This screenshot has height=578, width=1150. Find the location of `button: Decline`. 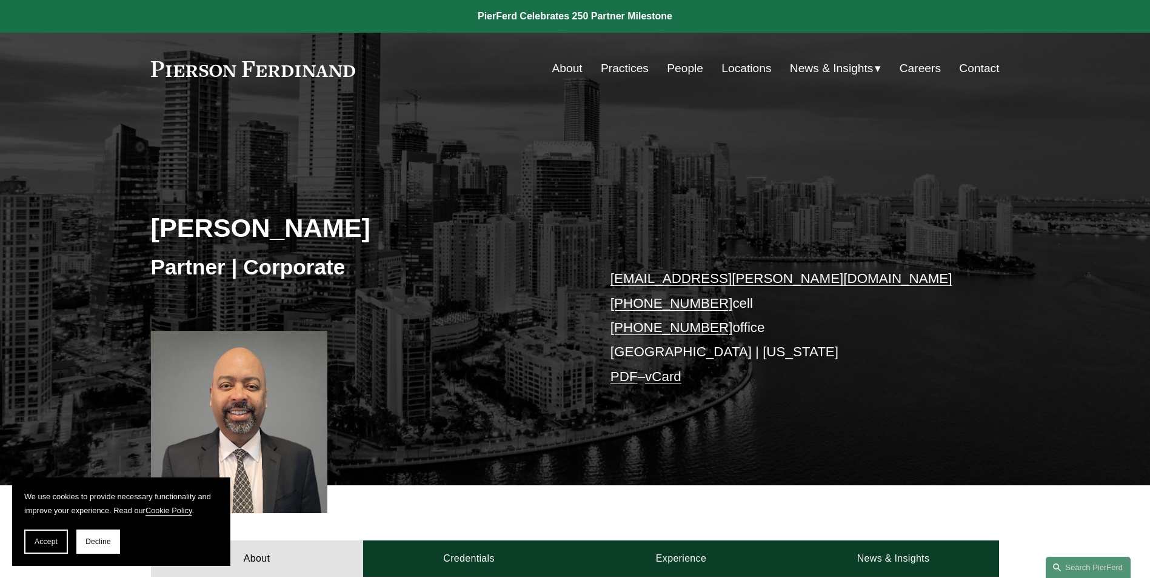

button: Decline is located at coordinates (98, 542).